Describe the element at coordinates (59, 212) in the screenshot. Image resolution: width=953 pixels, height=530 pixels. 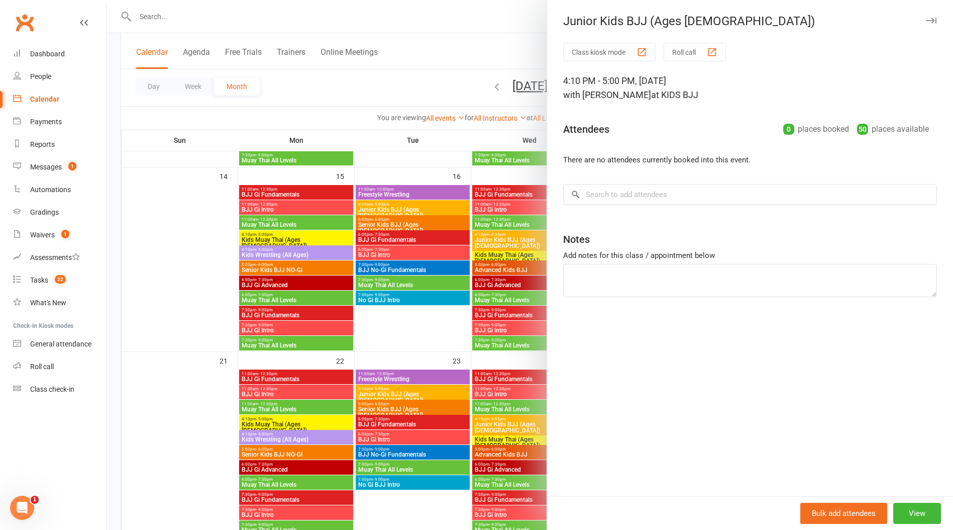
I see `a: Gradings` at that location.